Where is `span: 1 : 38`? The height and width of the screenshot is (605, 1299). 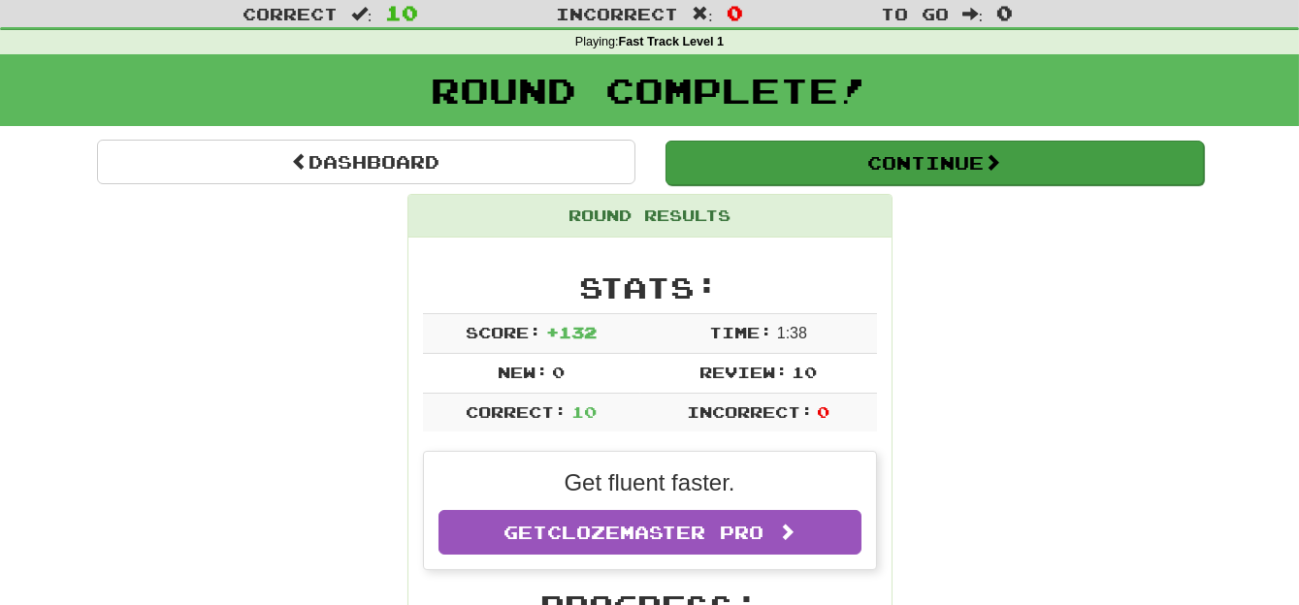
span: 1 : 38 is located at coordinates (792, 333).